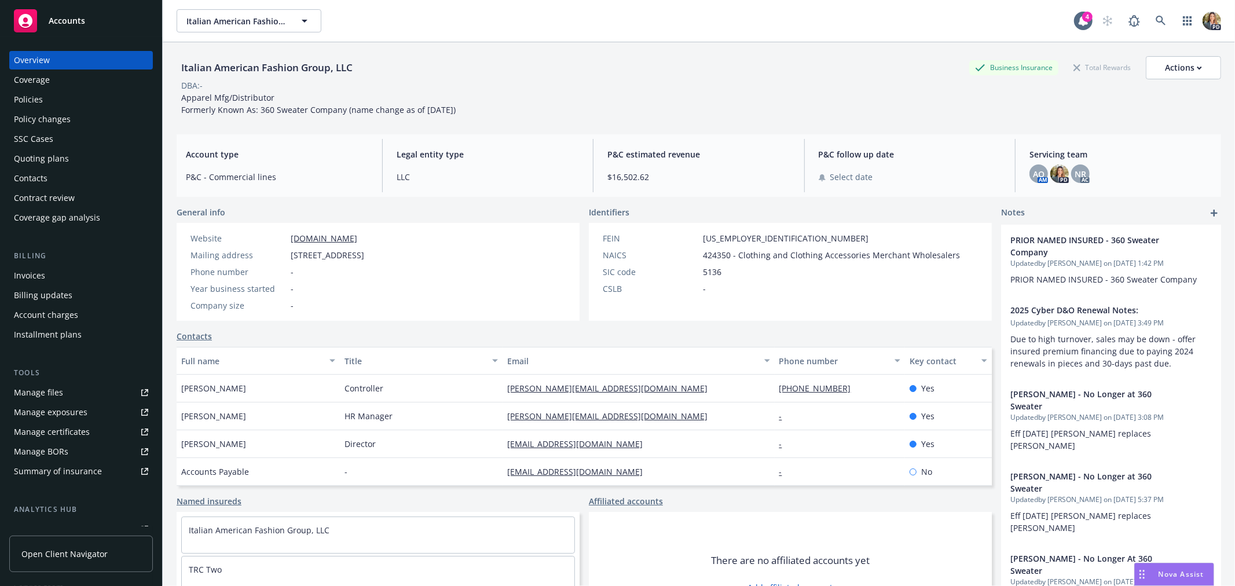 The width and height of the screenshot is (1235, 586). Describe the element at coordinates (81, 276) in the screenshot. I see `a: Invoices` at that location.